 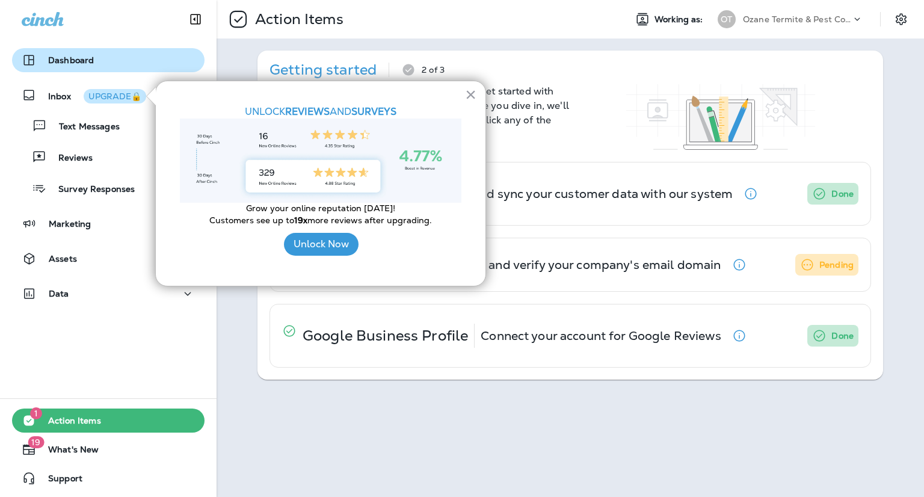 I want to click on span: 1, so click(x=36, y=413).